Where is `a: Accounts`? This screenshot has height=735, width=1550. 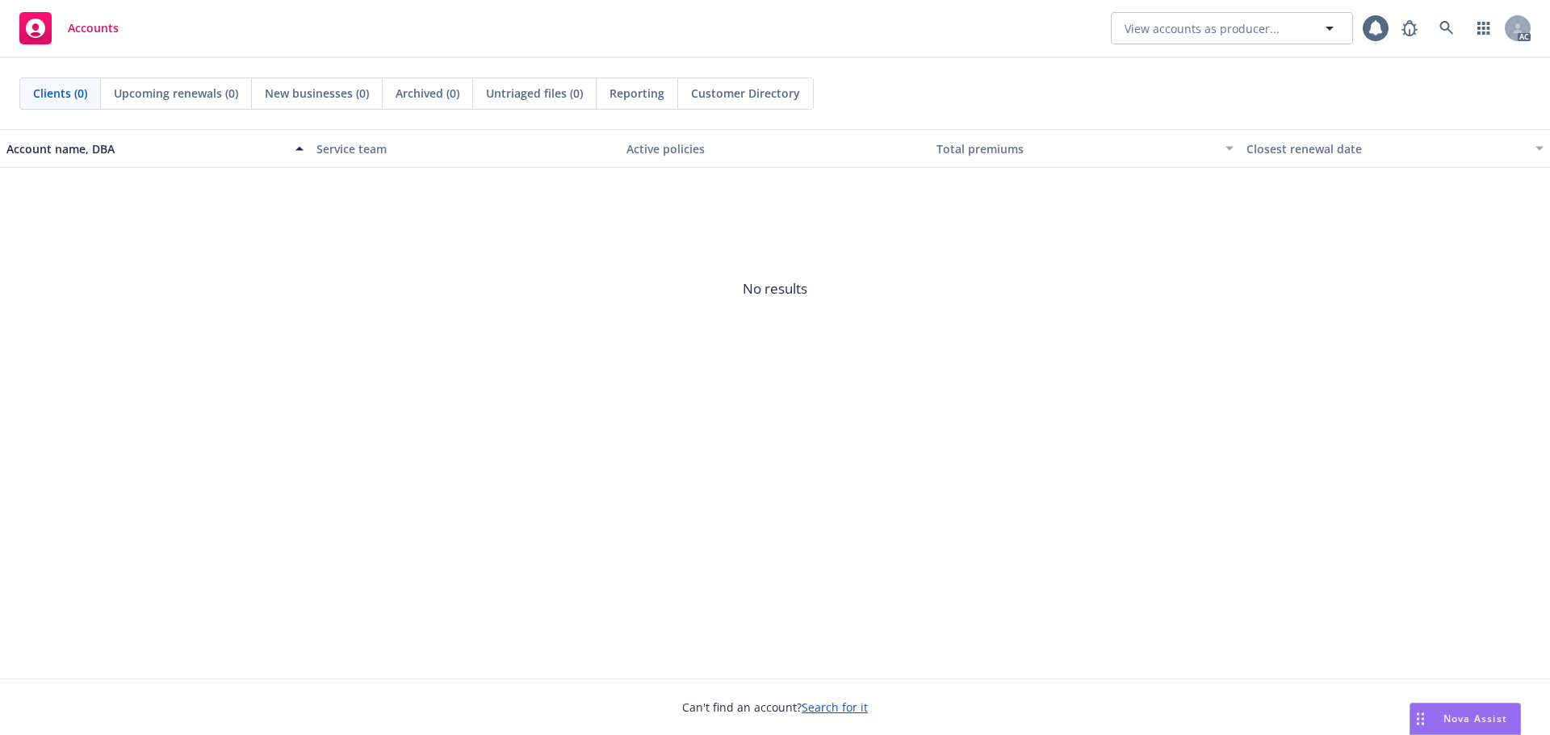 a: Accounts is located at coordinates (69, 28).